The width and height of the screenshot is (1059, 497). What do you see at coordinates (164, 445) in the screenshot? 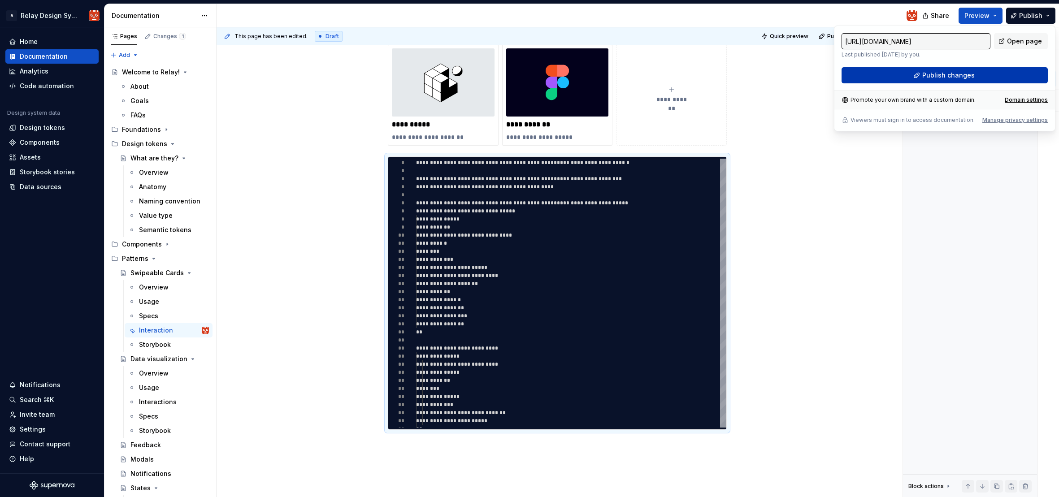
I see `a: Feedback` at bounding box center [164, 445].